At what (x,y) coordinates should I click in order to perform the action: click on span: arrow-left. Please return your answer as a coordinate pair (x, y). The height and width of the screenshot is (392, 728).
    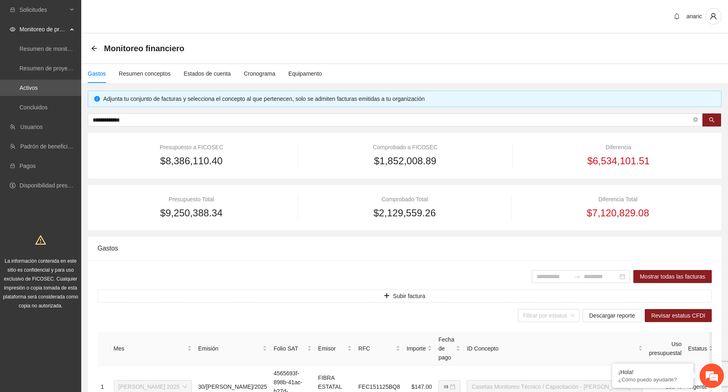
    Looking at the image, I should click on (94, 48).